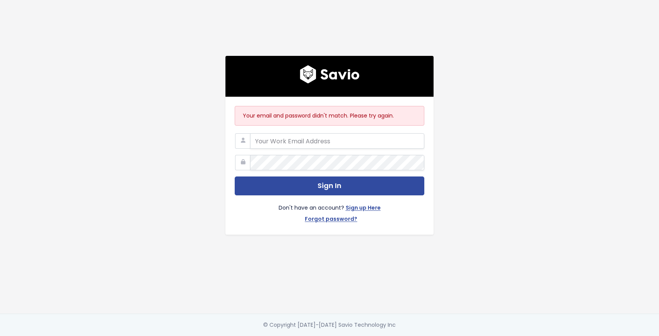  I want to click on button: Sign In, so click(329, 186).